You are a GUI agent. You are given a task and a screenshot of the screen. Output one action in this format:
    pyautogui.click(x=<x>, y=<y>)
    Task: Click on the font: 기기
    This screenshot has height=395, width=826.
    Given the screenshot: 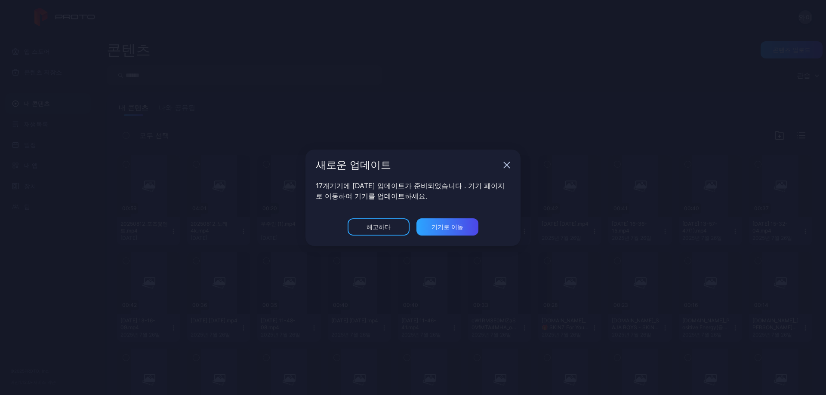 What is the action you would take?
    pyautogui.click(x=336, y=186)
    